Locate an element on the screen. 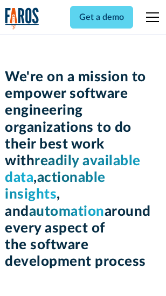  span: readily available data is located at coordinates (73, 169).